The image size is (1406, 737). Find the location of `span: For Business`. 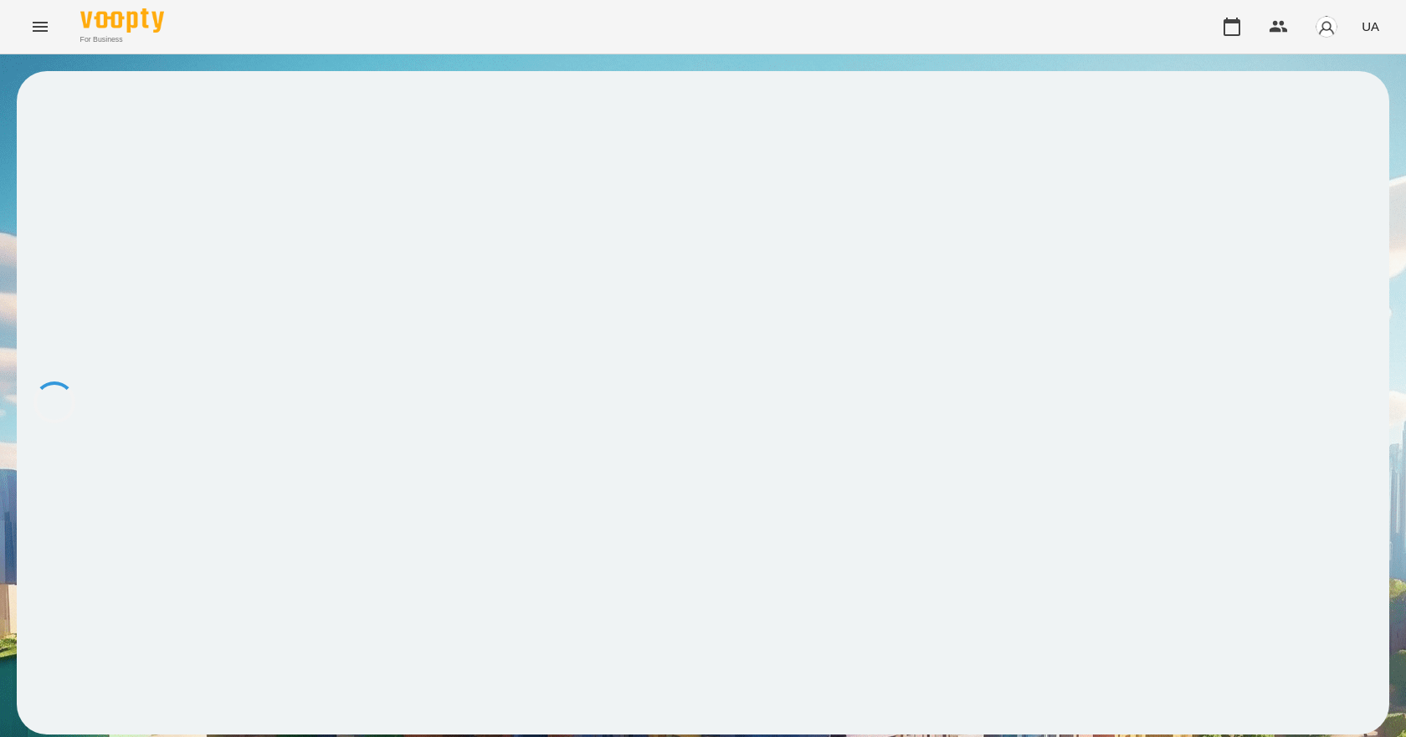

span: For Business is located at coordinates (122, 39).